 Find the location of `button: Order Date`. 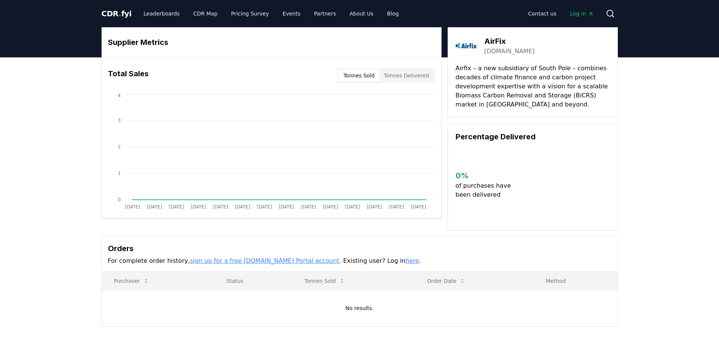

button: Order Date is located at coordinates (446, 281).